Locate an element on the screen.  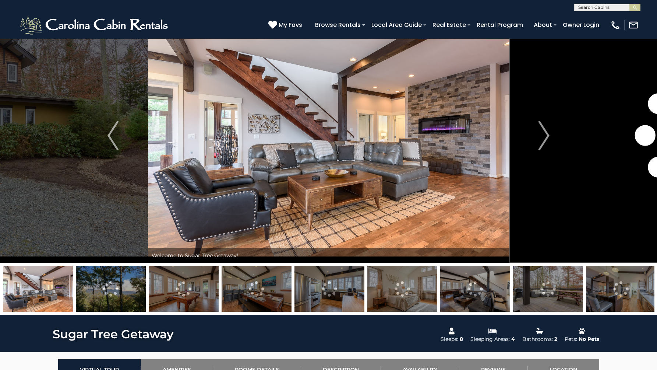
a: Browse Rentals is located at coordinates (338, 25).